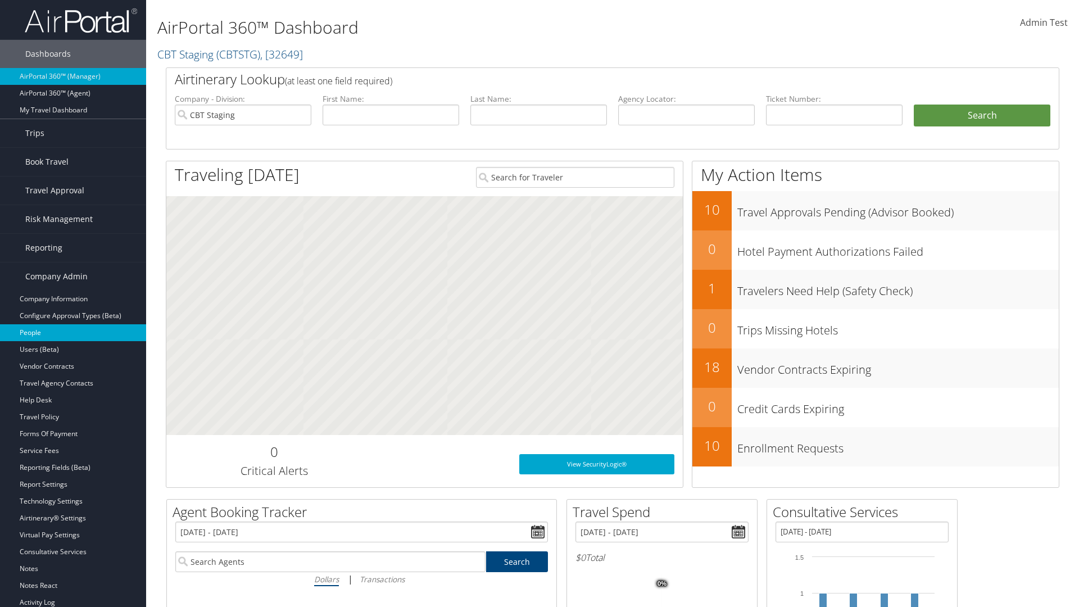 The height and width of the screenshot is (607, 1079). Describe the element at coordinates (982, 116) in the screenshot. I see `button: Search` at that location.